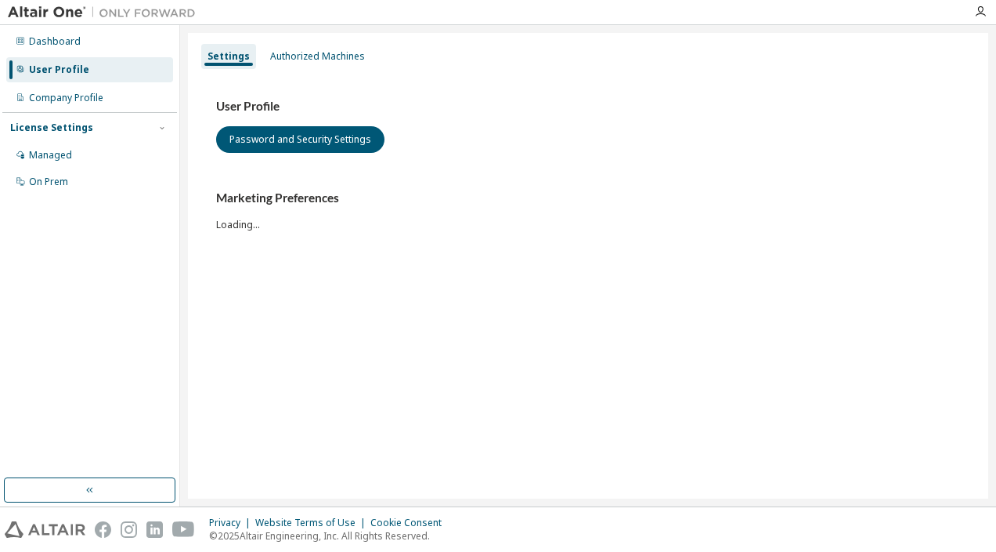 The width and height of the screenshot is (996, 552). Describe the element at coordinates (128, 529) in the screenshot. I see `img: instagram.svg` at that location.